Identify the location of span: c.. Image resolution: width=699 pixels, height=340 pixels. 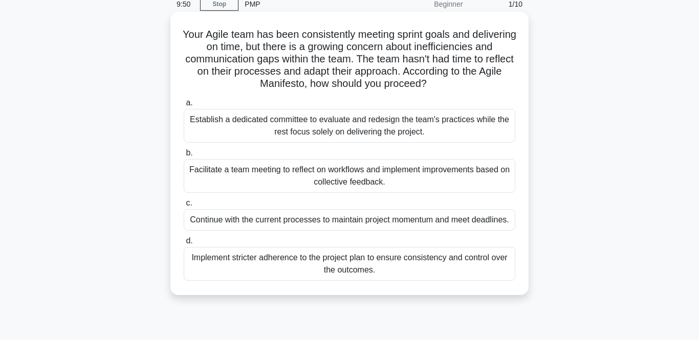
(189, 203).